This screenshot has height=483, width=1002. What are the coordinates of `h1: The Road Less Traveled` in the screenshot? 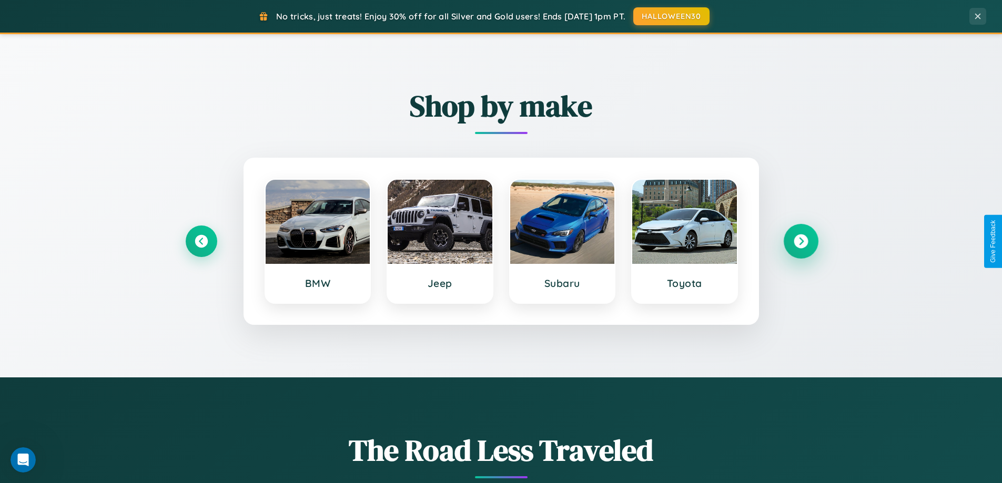 It's located at (501, 450).